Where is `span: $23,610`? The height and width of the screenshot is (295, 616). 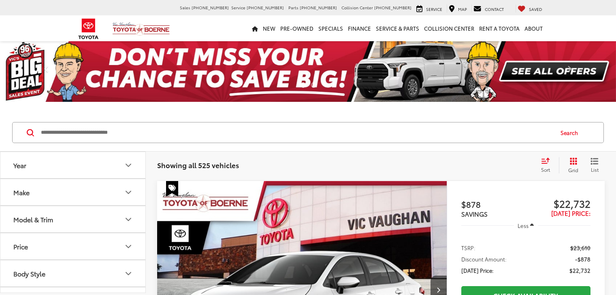
span: $23,610 is located at coordinates (580, 248).